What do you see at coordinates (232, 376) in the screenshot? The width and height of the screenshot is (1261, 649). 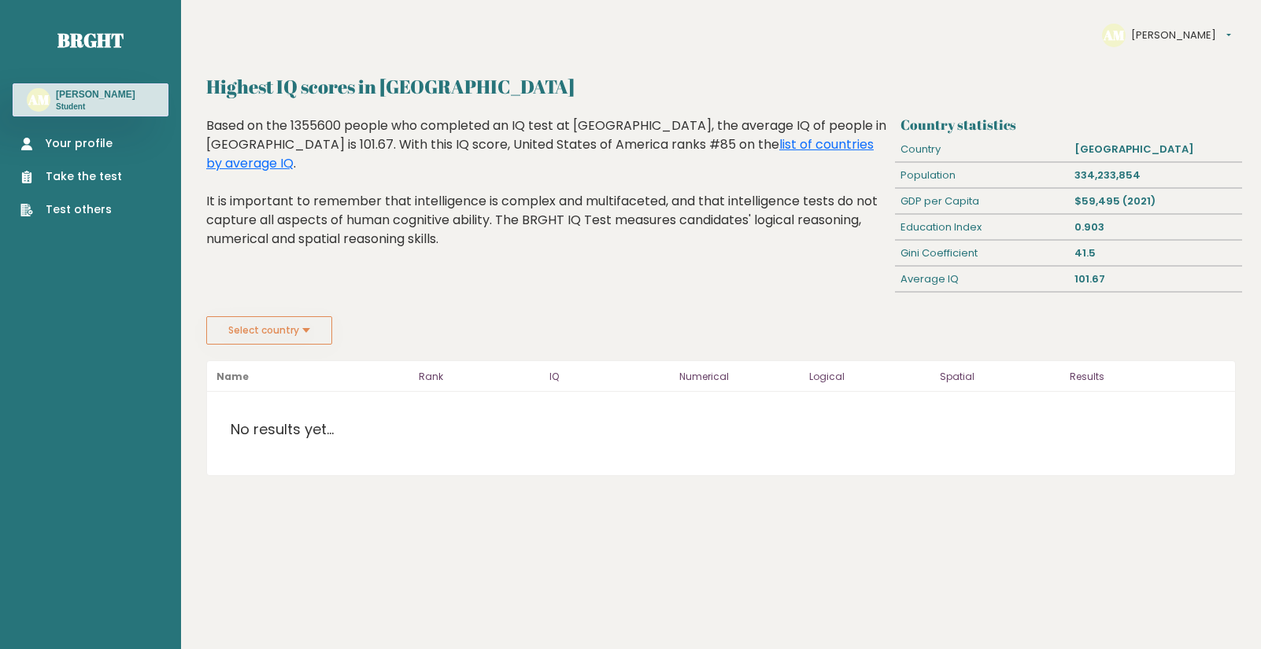 I see `b: Name` at bounding box center [232, 376].